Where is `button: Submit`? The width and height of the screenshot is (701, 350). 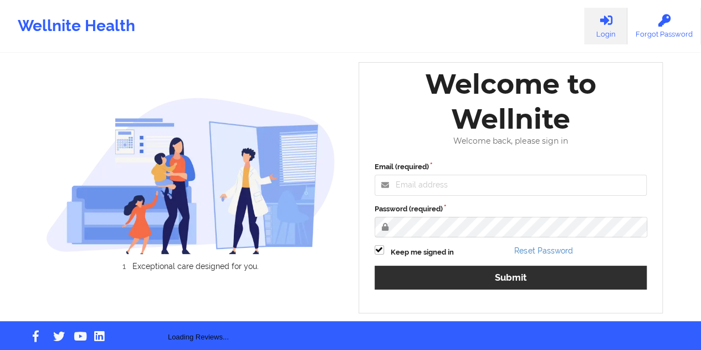
button: Submit is located at coordinates (511, 277).